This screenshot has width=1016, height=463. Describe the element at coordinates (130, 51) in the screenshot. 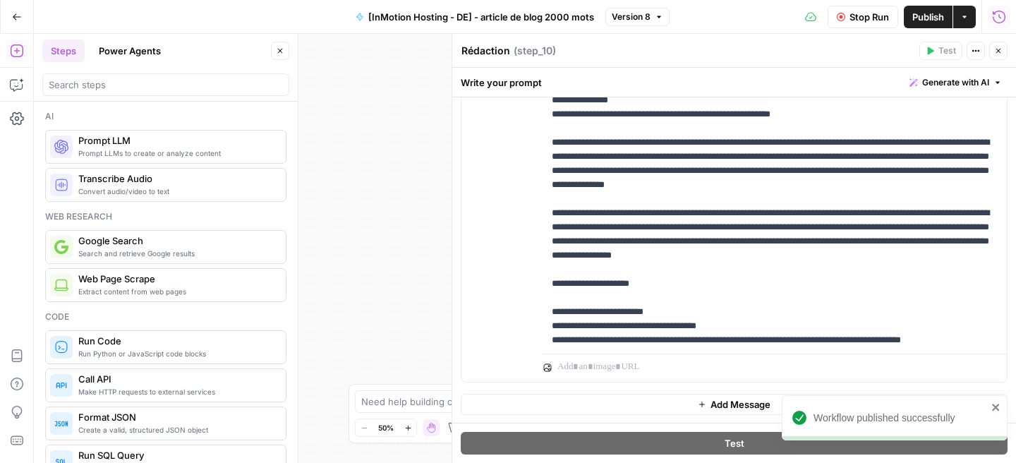

I see `button: Power Agents` at that location.